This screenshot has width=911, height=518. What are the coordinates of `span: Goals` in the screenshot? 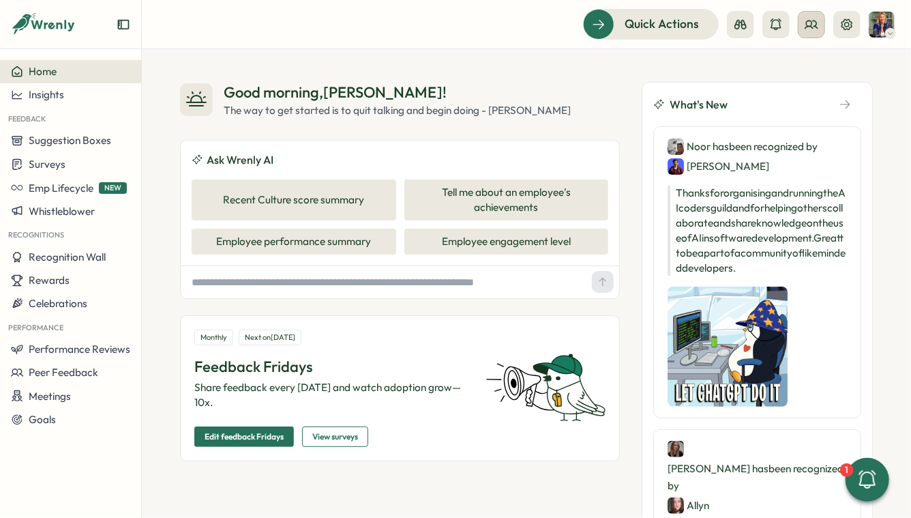 It's located at (42, 419).